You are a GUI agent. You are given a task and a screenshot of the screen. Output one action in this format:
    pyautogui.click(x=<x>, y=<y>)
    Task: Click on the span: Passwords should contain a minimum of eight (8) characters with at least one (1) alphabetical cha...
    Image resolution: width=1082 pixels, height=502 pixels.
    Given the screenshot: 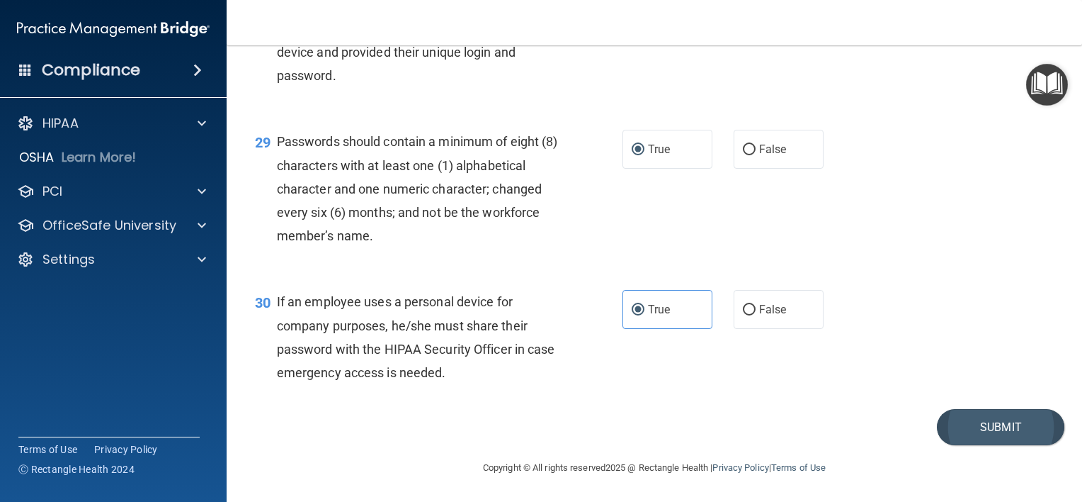 What is the action you would take?
    pyautogui.click(x=417, y=188)
    